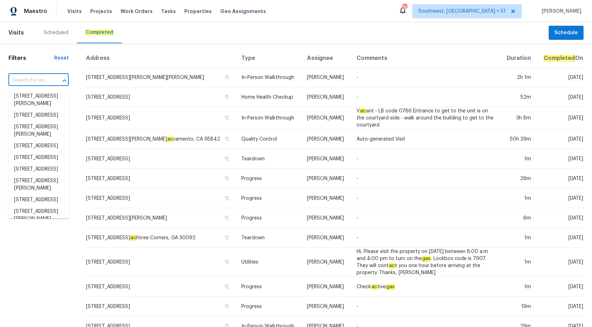 This screenshot has height=327, width=592. Describe the element at coordinates (426, 118) in the screenshot. I see `td: V ant - LB code 0786 Entrance to get to the unit is on the courtyard side - walk around the build...` at that location.